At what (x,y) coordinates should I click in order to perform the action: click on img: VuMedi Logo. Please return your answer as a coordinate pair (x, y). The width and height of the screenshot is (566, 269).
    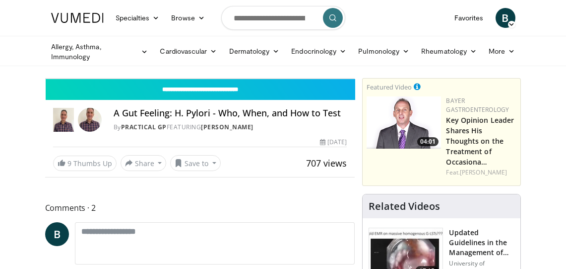
    Looking at the image, I should click on (77, 18).